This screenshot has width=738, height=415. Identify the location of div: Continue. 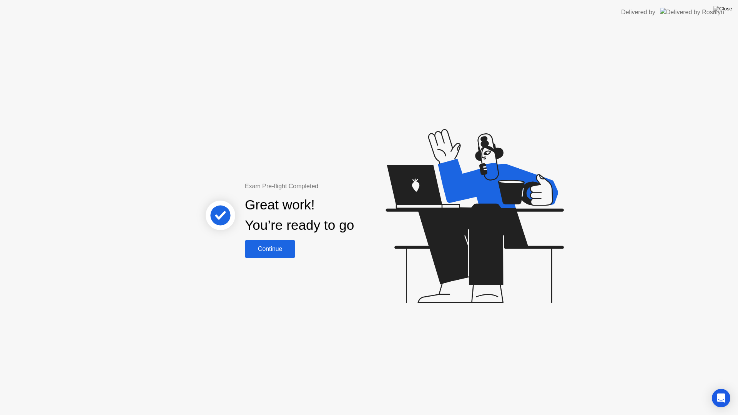
(270, 249).